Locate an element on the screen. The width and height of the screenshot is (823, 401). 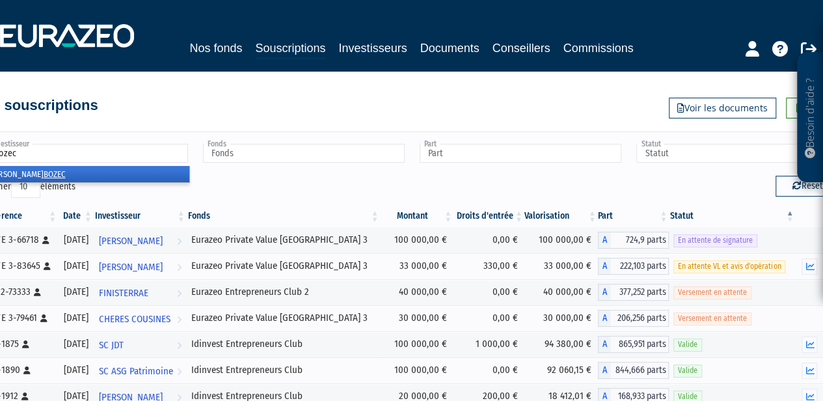
span: SC ASG Patrimoine is located at coordinates (136, 371).